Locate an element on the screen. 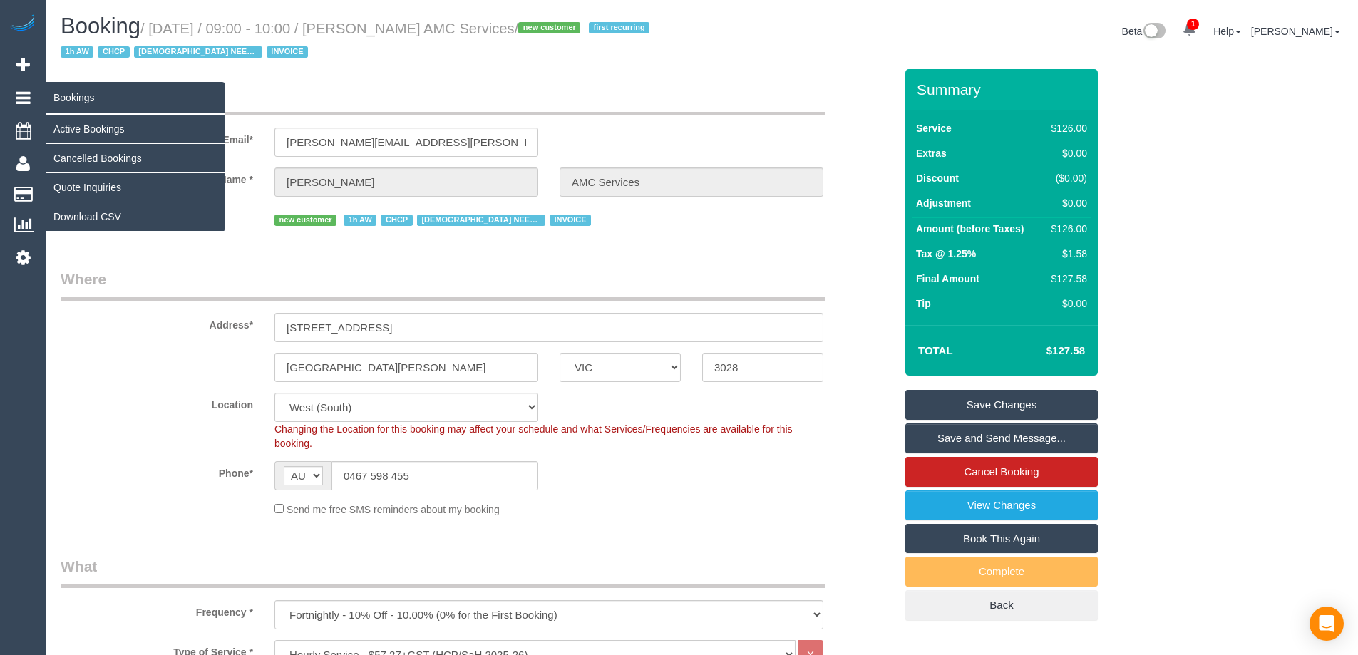  label: Amount (before Taxes) is located at coordinates (969, 229).